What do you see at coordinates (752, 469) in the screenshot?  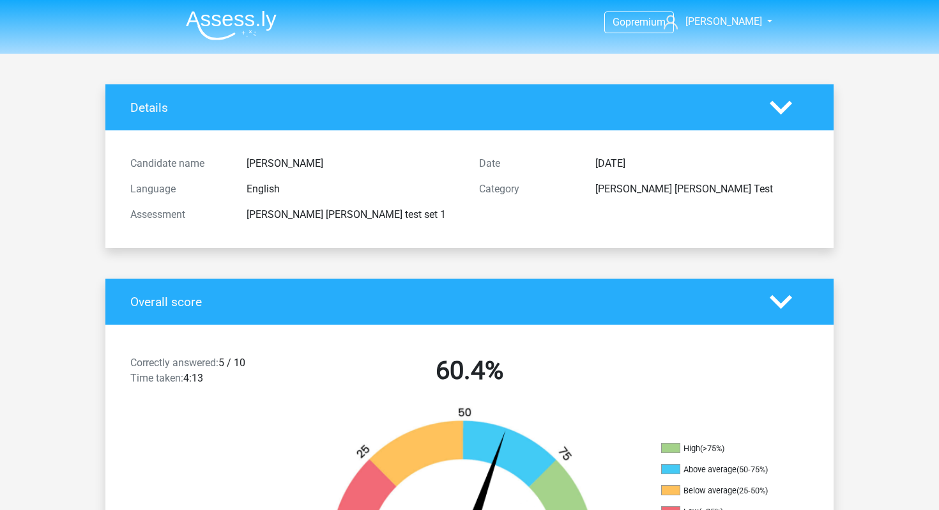 I see `div: (50-75%)` at bounding box center [752, 469].